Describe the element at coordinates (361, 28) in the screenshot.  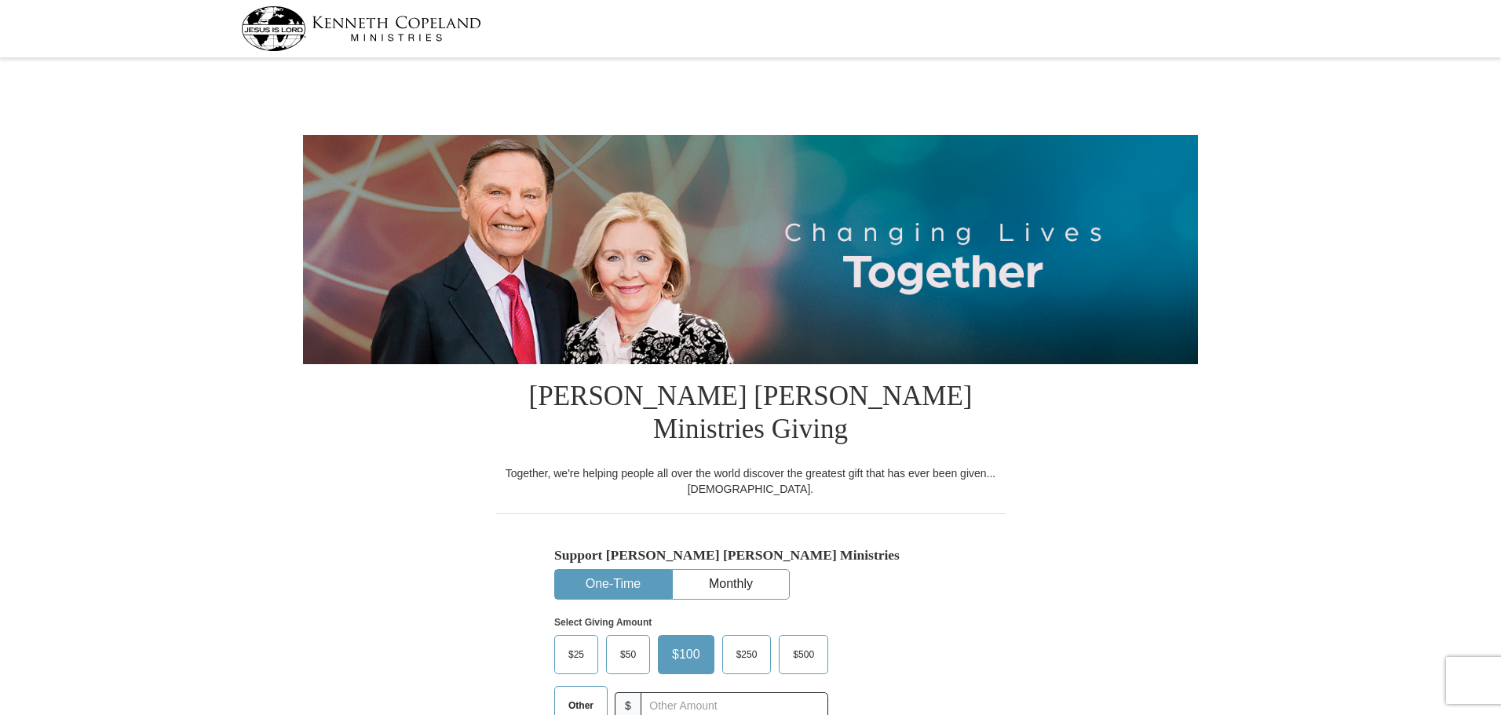
I see `img: kcm-header-logo.svg` at that location.